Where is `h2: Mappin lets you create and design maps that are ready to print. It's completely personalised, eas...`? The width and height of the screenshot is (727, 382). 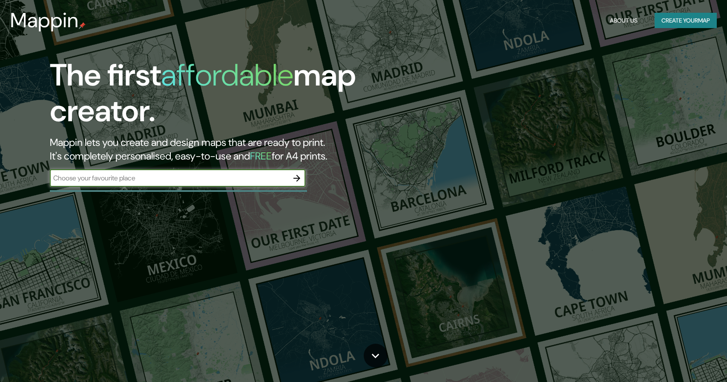
h2: Mappin lets you create and design maps that are ready to print. It's completely personalised, eas... is located at coordinates (232, 150).